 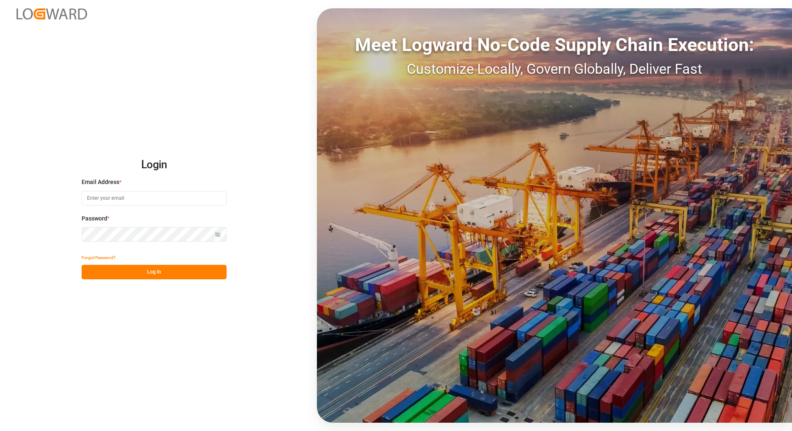 I want to click on span: Password, so click(x=94, y=218).